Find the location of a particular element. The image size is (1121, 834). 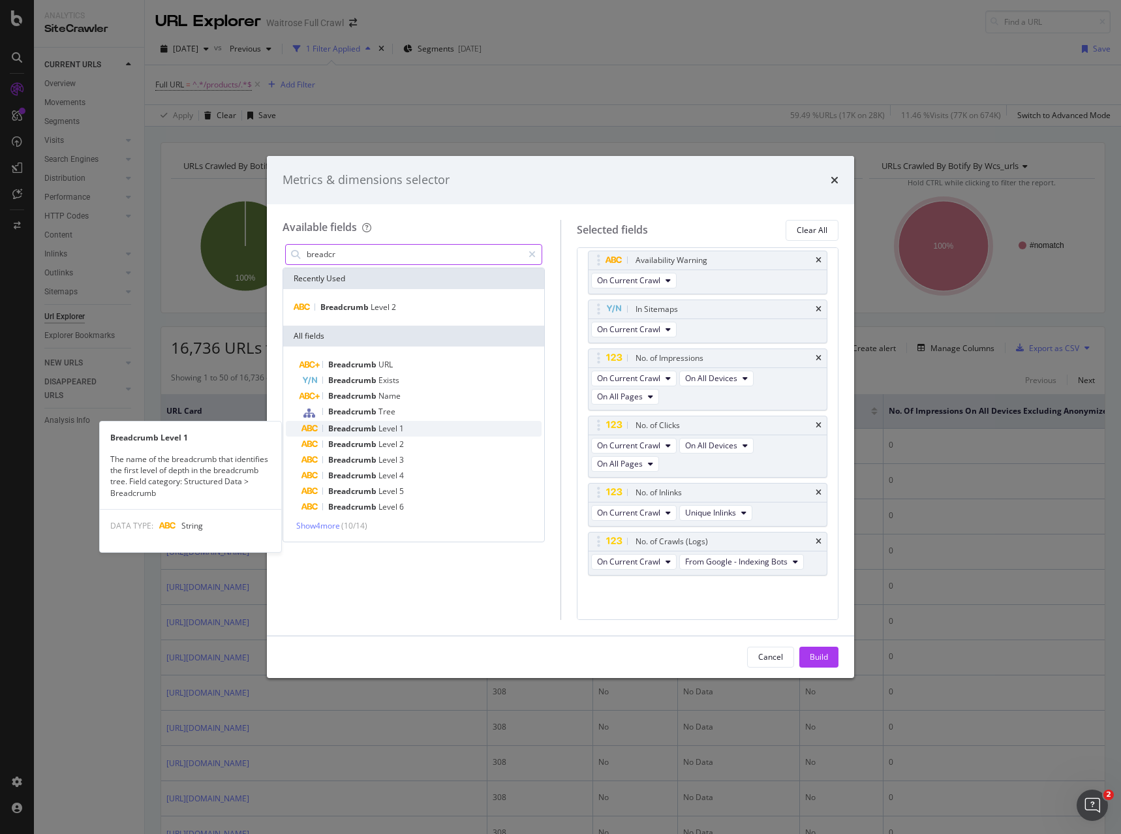

span: 4 is located at coordinates (401, 475).